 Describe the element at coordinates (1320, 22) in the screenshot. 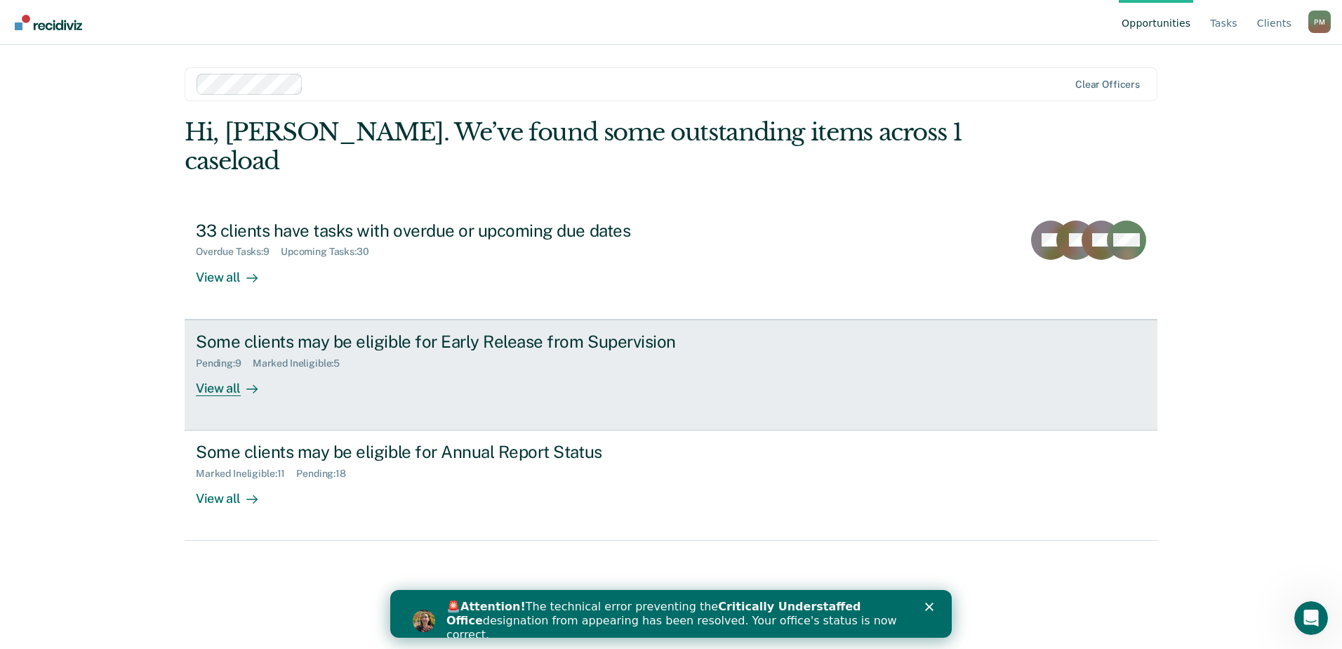

I see `div: P M` at that location.